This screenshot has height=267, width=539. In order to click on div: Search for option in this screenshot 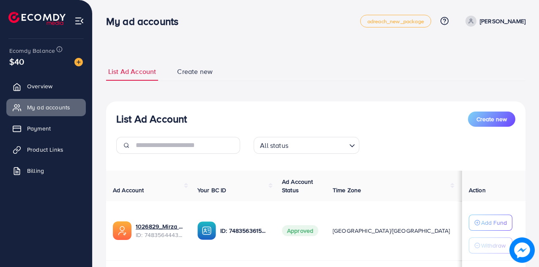, I will do `click(306, 145)`.